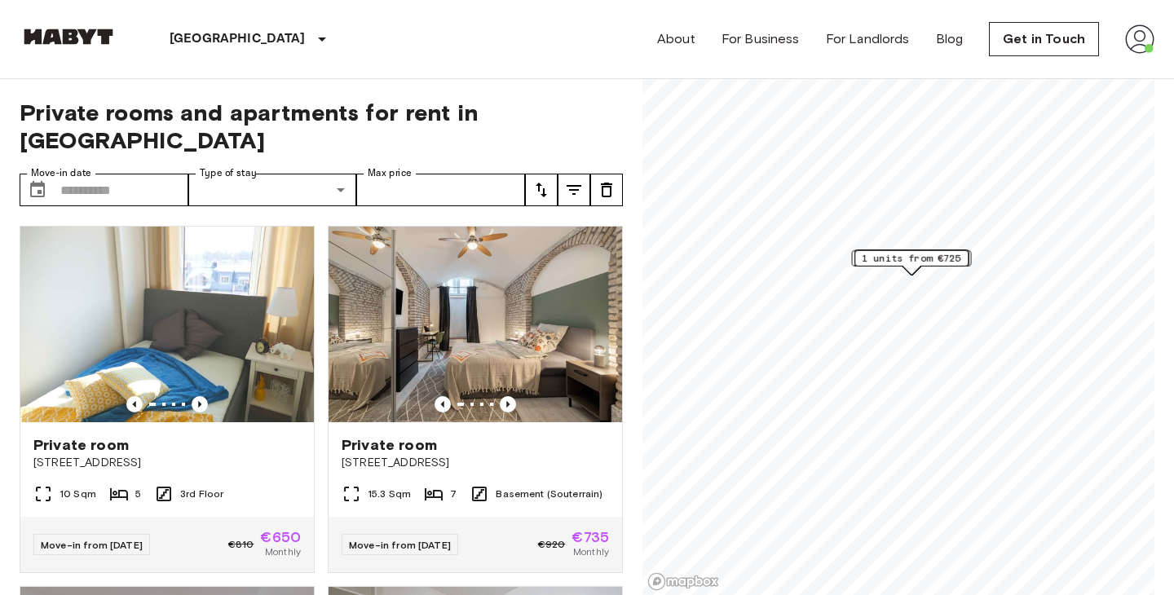 This screenshot has height=595, width=1174. What do you see at coordinates (241, 544) in the screenshot?
I see `span: €810` at bounding box center [241, 544].